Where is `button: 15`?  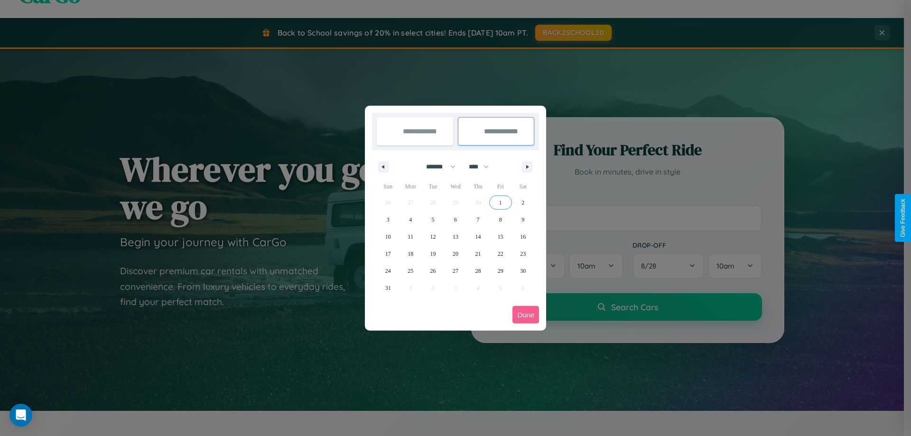
button: 15 is located at coordinates (500, 237).